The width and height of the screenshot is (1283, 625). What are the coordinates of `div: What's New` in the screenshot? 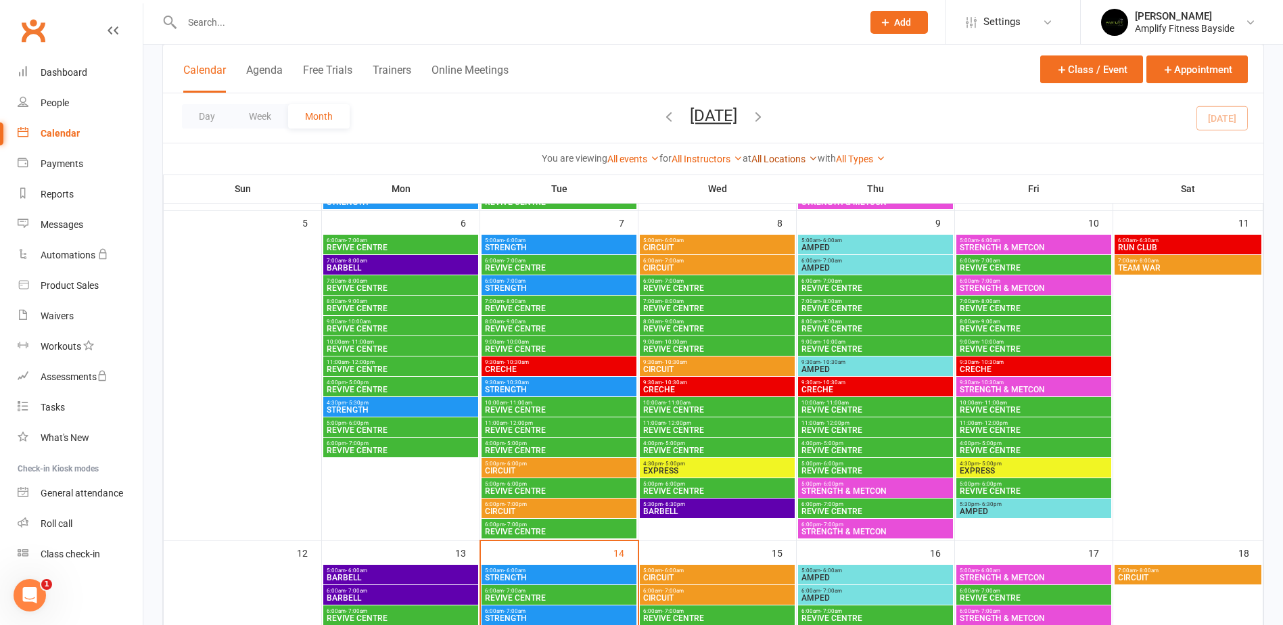 It's located at (65, 438).